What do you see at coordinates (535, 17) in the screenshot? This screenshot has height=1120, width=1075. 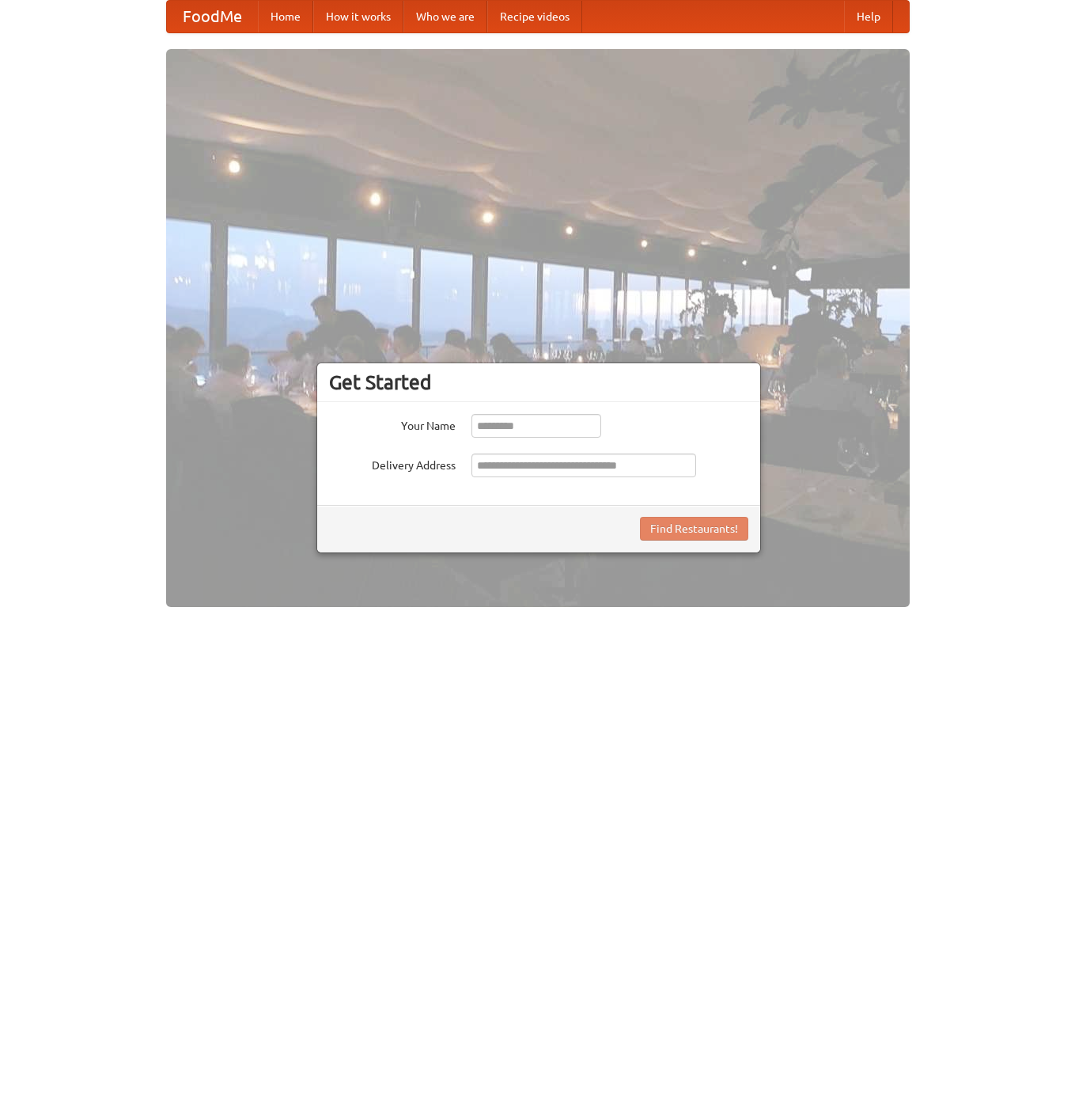 I see `a: Recipe videos` at bounding box center [535, 17].